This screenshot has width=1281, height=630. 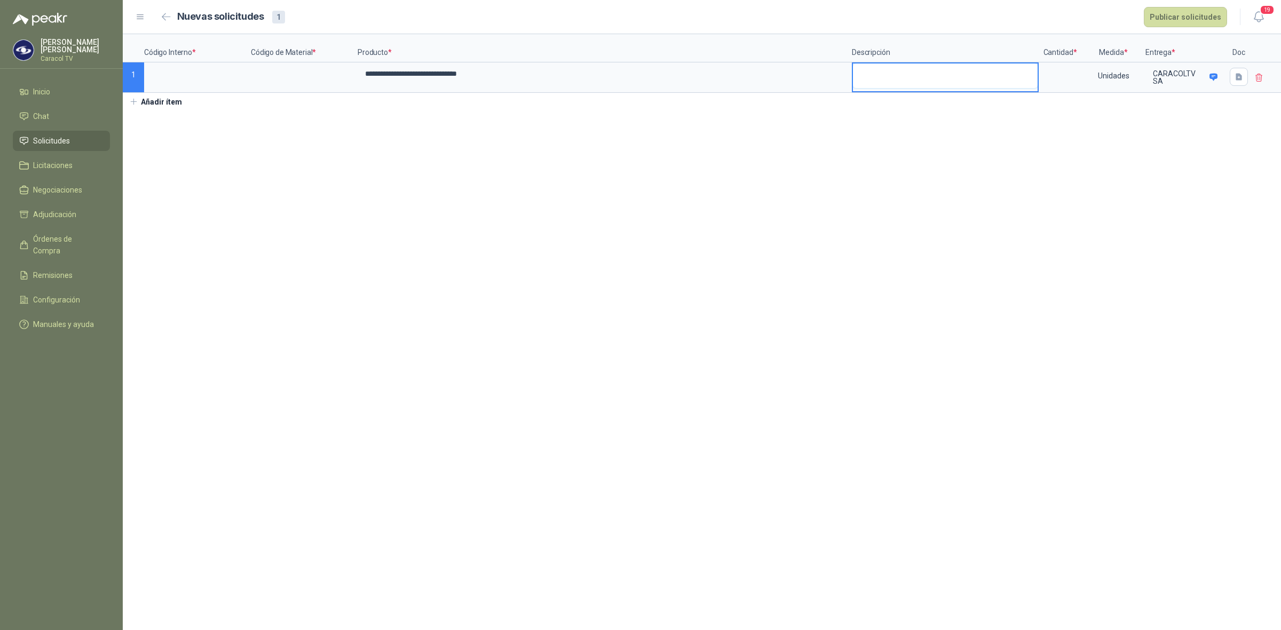 I want to click on p: Caracol TV, so click(x=75, y=59).